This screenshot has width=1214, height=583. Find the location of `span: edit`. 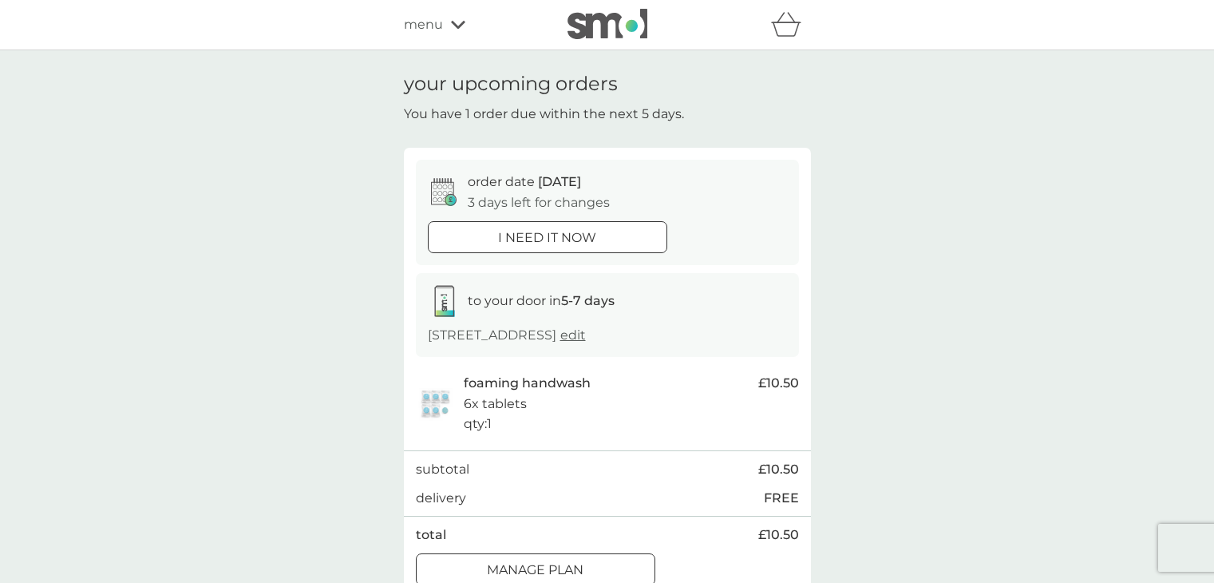

span: edit is located at coordinates (573, 335).